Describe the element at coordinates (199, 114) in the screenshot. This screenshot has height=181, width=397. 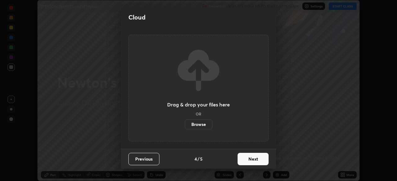
I see `h5: OR` at that location.